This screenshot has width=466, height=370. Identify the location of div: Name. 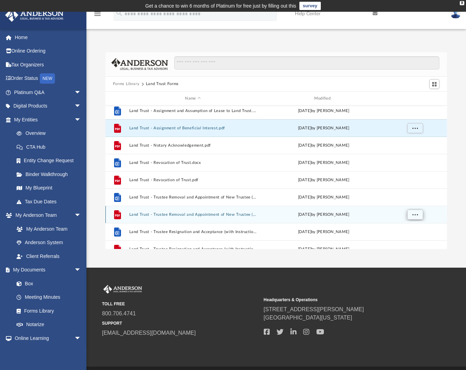
(193, 99).